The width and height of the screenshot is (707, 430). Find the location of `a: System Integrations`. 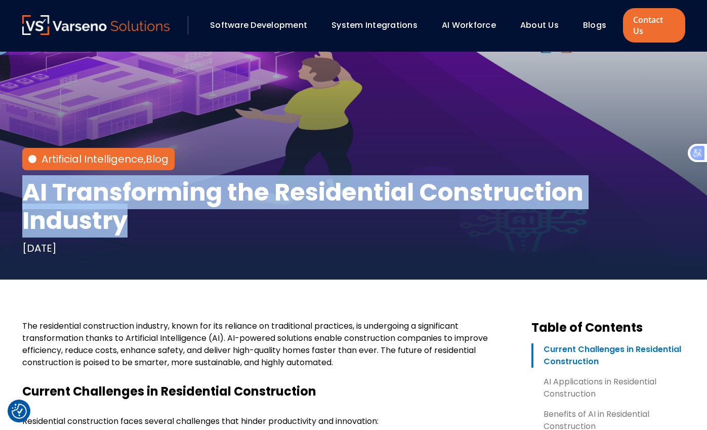

a: System Integrations is located at coordinates (374, 25).